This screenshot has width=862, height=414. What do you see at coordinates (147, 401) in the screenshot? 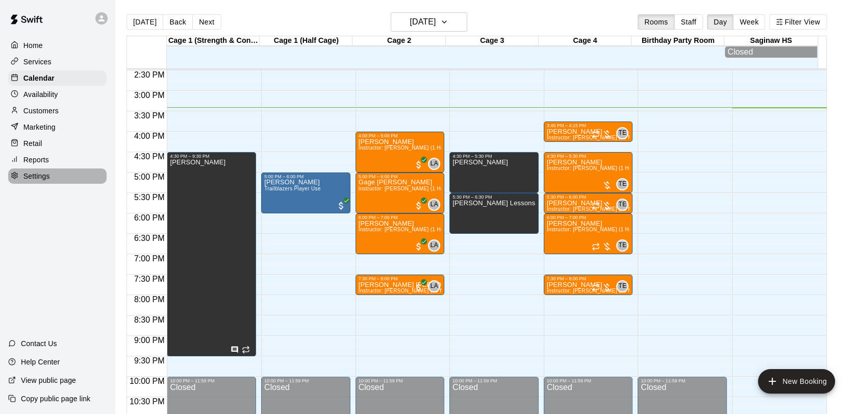
I see `span: 10:30 PM` at bounding box center [147, 401].